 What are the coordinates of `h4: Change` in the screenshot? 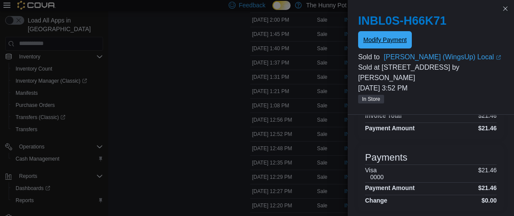 It's located at (376, 200).